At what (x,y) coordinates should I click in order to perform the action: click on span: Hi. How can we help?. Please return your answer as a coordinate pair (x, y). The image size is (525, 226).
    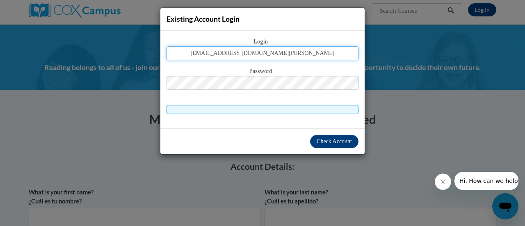
    Looking at the image, I should click on (36, 9).